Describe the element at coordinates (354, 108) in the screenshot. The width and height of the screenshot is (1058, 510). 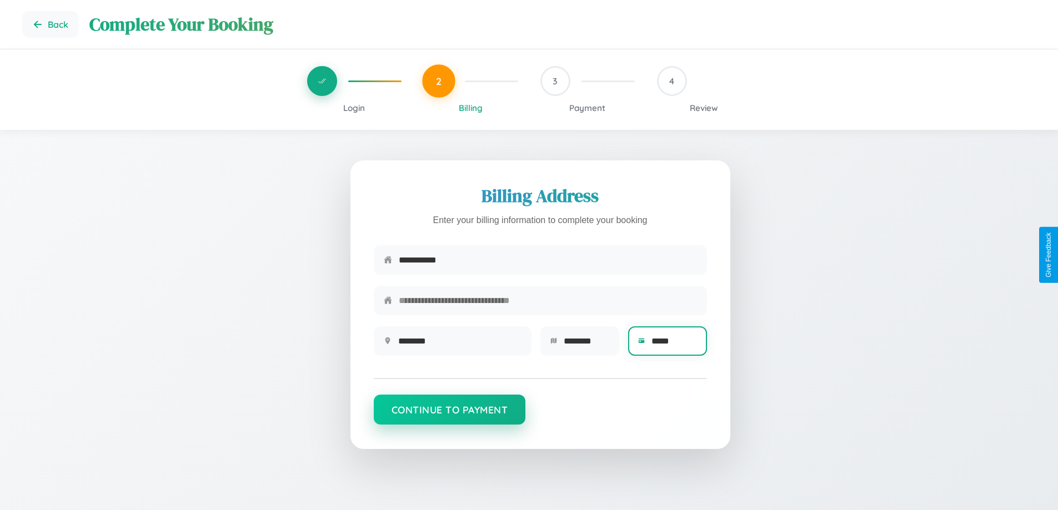
I see `span: Login` at that location.